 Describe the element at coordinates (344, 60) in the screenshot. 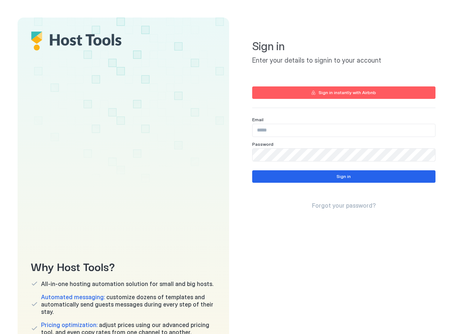

I see `span: Enter your details to signin to your account` at that location.